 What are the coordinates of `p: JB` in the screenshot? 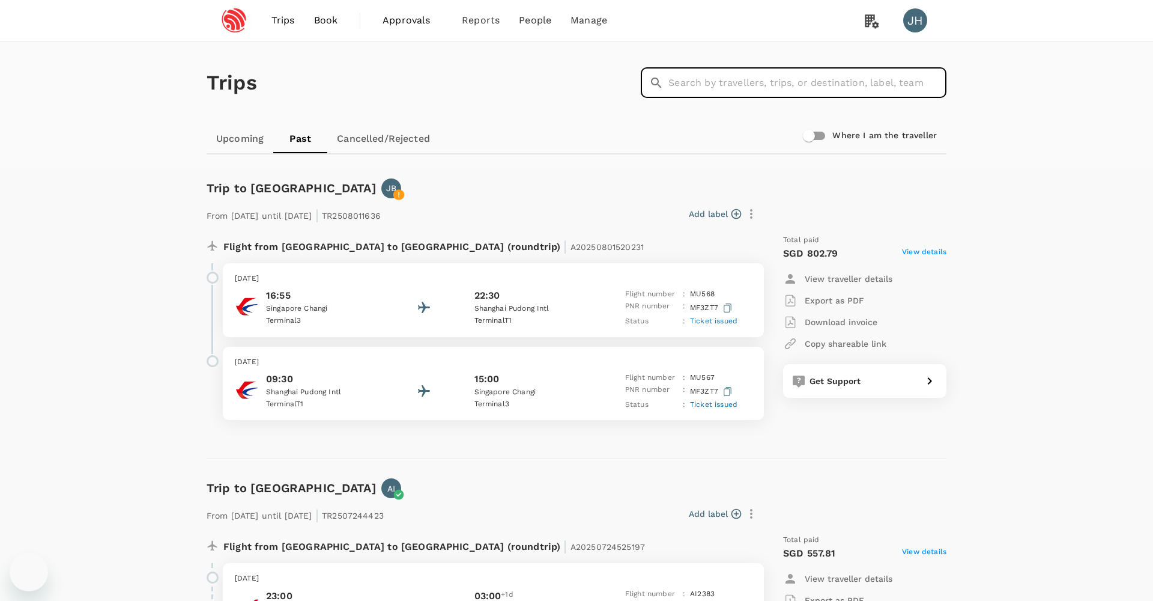 It's located at (391, 188).